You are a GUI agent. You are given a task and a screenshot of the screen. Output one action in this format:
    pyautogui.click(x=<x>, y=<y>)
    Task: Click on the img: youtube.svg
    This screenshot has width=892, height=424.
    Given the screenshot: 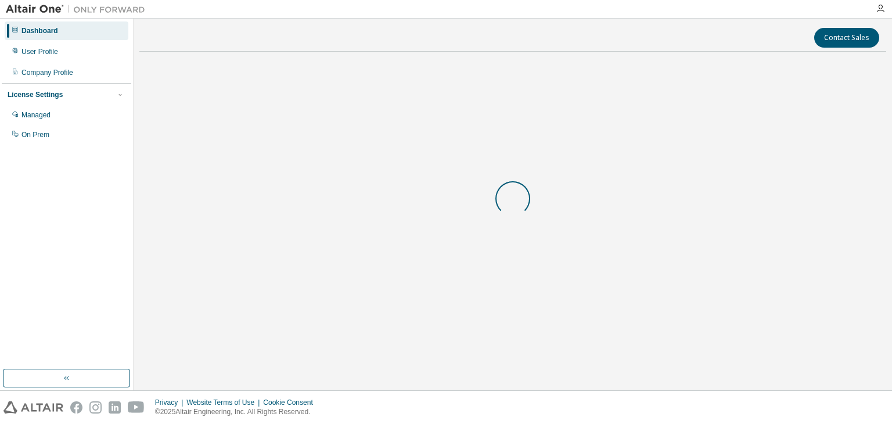 What is the action you would take?
    pyautogui.click(x=136, y=407)
    